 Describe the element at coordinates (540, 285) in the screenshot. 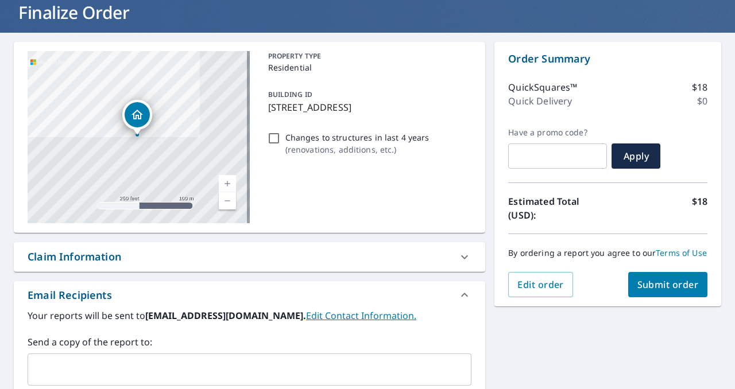

I see `button: Edit order` at that location.